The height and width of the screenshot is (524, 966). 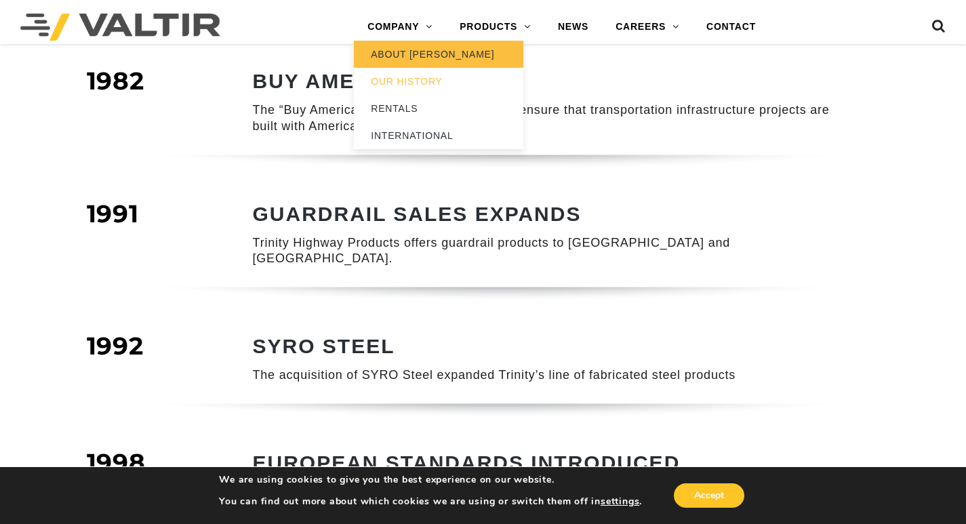 What do you see at coordinates (400, 27) in the screenshot?
I see `a: COMPANY` at bounding box center [400, 27].